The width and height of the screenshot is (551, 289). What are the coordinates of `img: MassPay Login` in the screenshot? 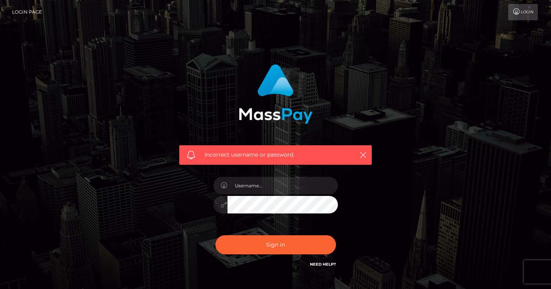 It's located at (276, 94).